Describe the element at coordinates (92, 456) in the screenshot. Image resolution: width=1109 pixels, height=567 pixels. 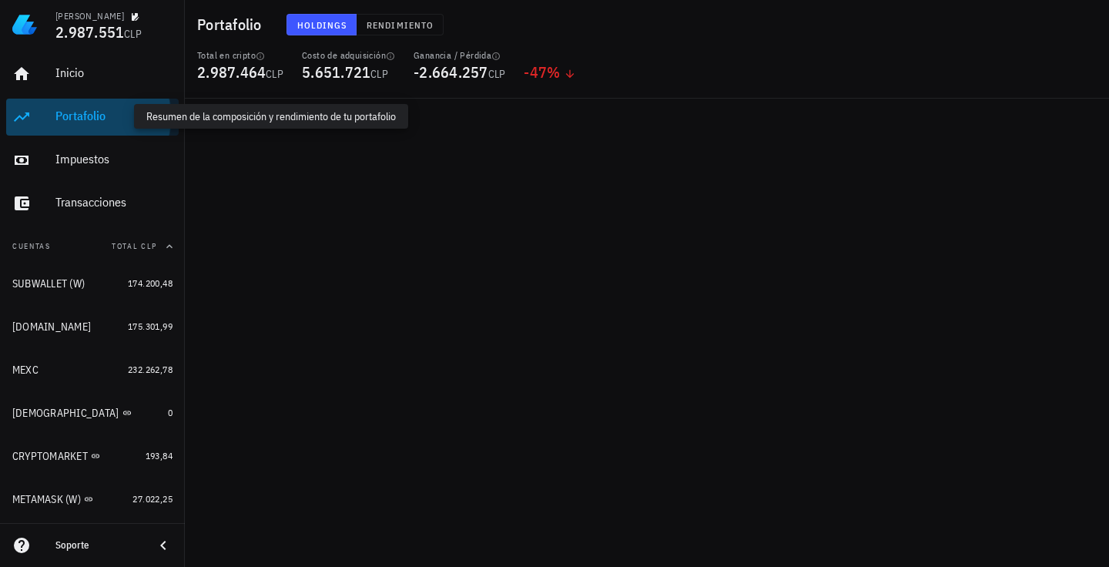
I see `a: CRYPTOMARKET 193,84` at that location.